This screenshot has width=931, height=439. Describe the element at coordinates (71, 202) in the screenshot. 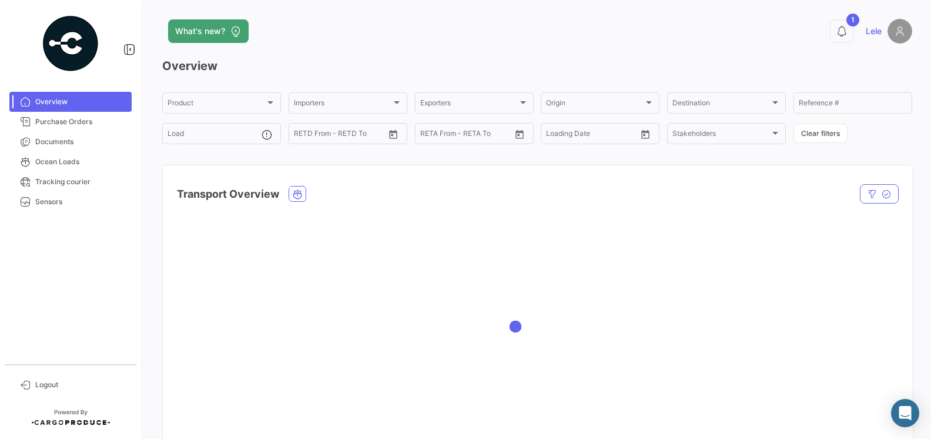

I see `a: Sensors` at that location.